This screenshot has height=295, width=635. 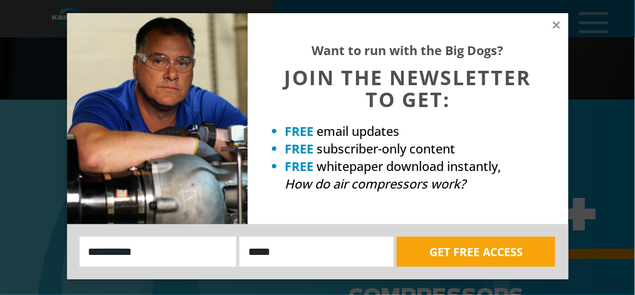 I want to click on em: How do air compressors work?, so click(x=376, y=184).